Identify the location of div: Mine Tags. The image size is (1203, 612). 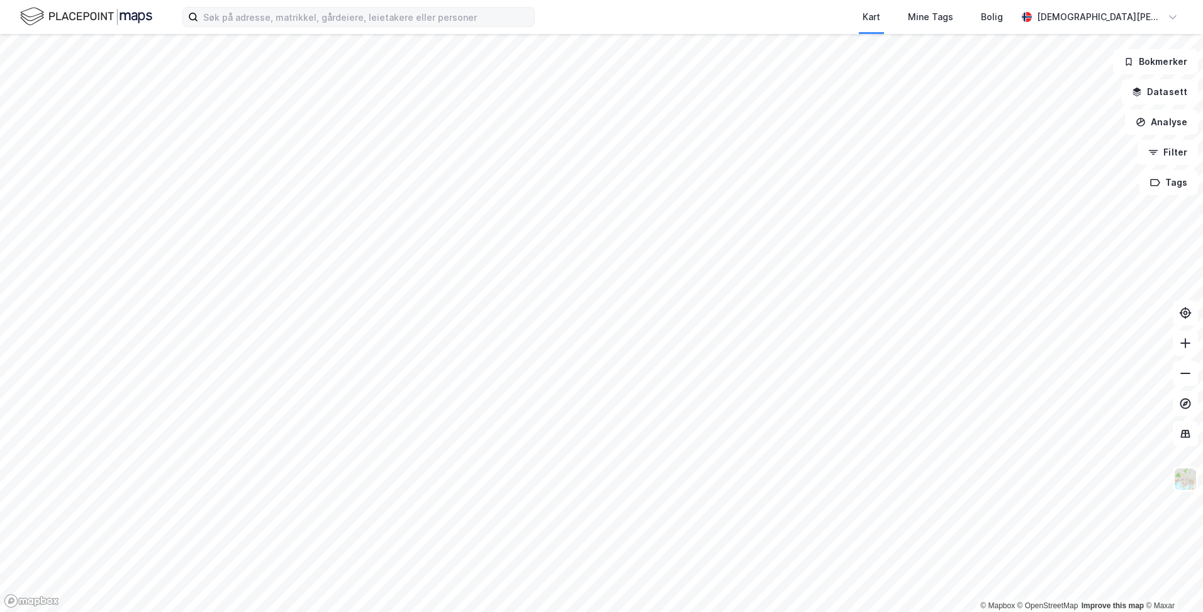
(931, 17).